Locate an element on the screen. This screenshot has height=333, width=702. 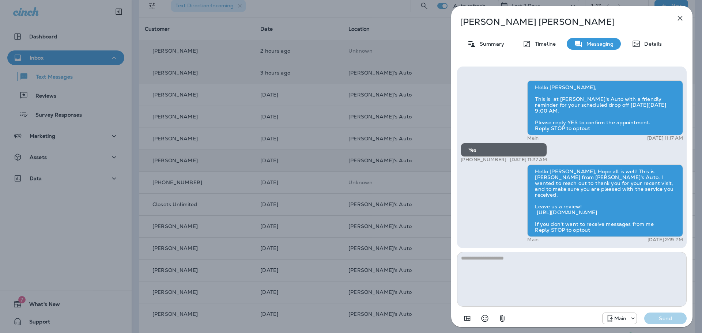
p: Timeline is located at coordinates (543, 44).